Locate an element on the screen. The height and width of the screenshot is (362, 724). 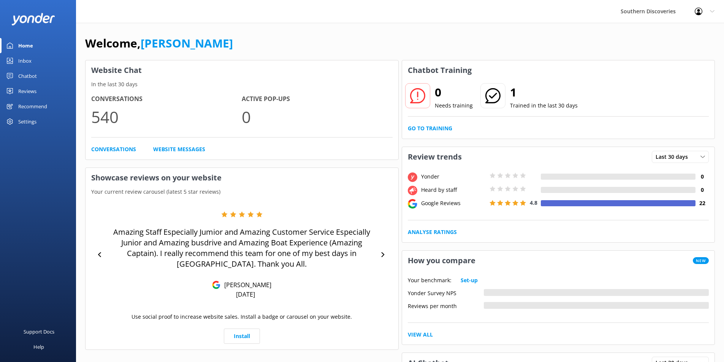
h2: 1 is located at coordinates (544, 92).